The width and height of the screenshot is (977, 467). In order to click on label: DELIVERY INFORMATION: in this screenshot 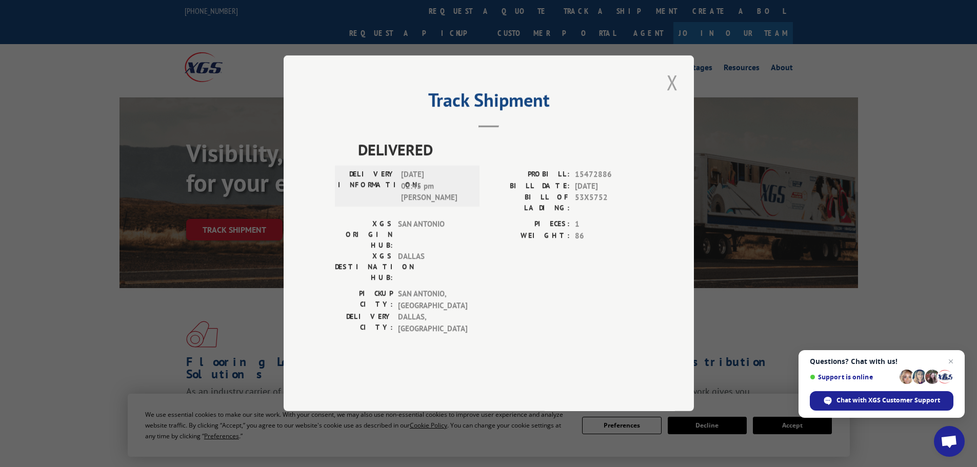, I will do `click(367, 187)`.